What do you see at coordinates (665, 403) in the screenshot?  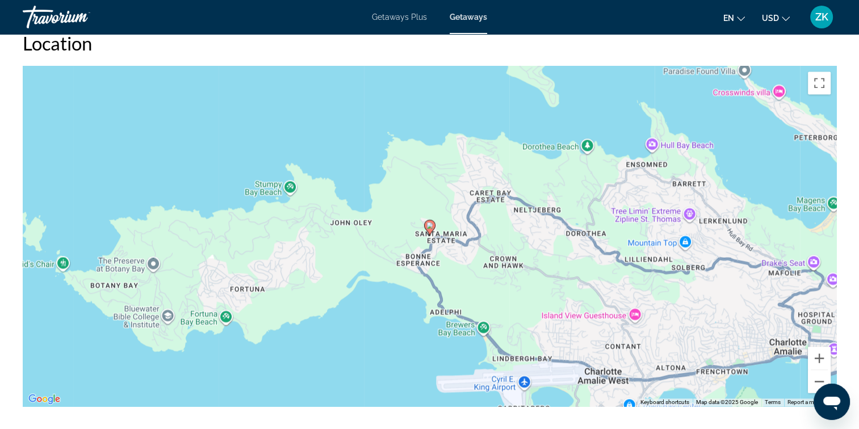 I see `button: Keyboard shortcuts` at bounding box center [665, 403].